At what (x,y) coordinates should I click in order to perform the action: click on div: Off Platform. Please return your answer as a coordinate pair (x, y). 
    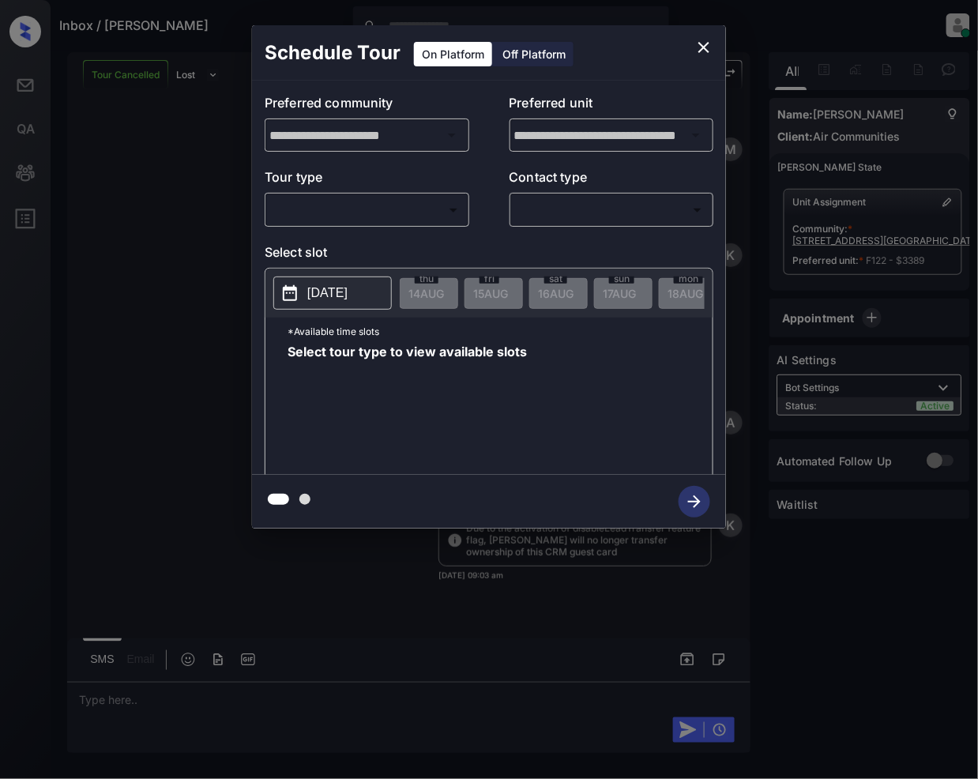
    Looking at the image, I should click on (534, 54).